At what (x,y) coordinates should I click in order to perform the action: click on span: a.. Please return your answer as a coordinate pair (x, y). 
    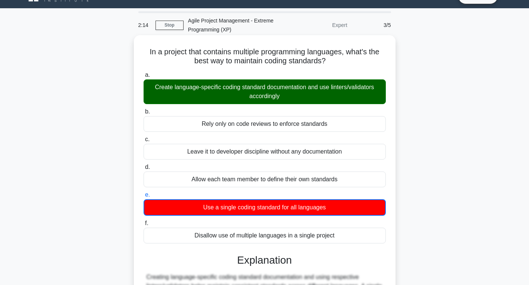
    Looking at the image, I should click on (147, 74).